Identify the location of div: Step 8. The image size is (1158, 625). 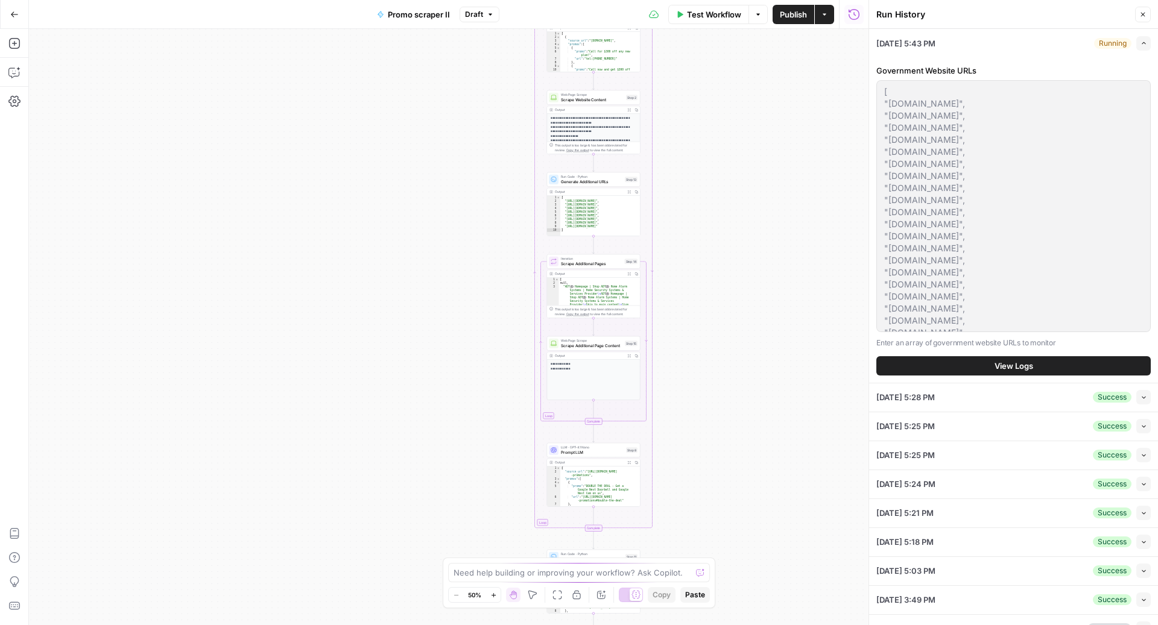
(631, 450).